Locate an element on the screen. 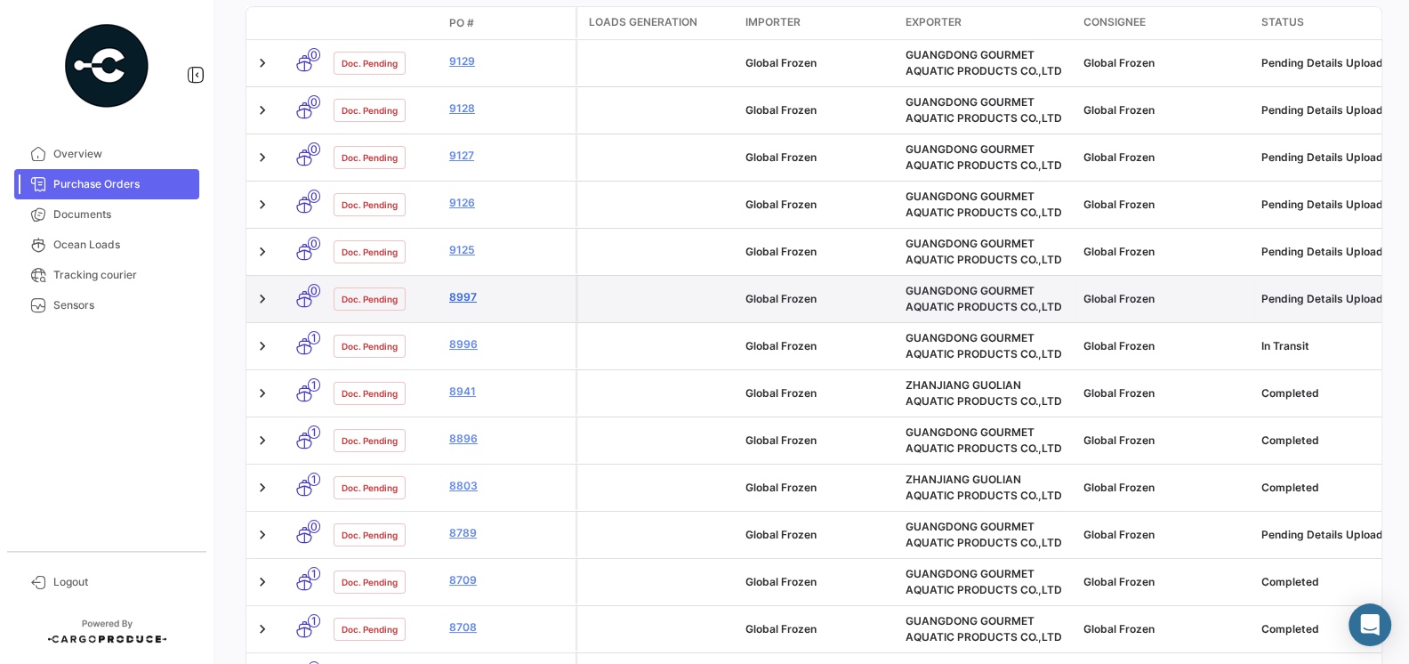 The image size is (1409, 664). a: 9125 is located at coordinates (509, 250).